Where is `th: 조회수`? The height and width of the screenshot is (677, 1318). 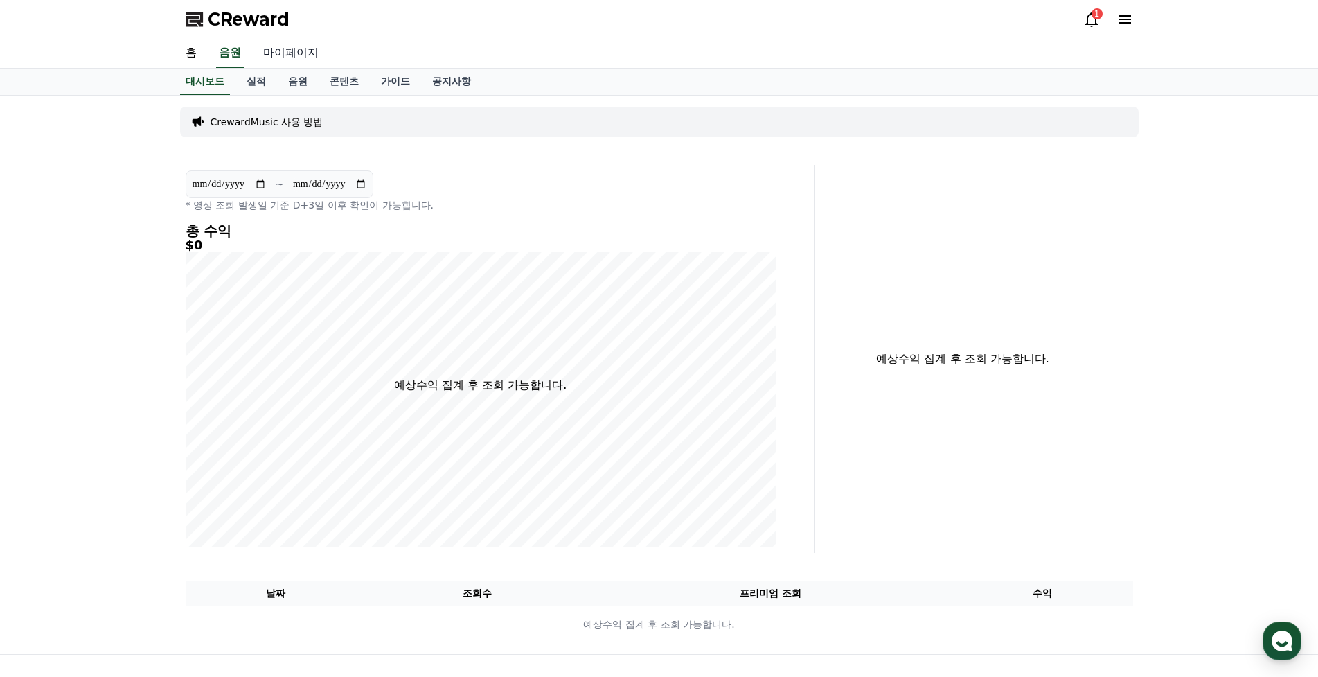 th: 조회수 is located at coordinates (476, 593).